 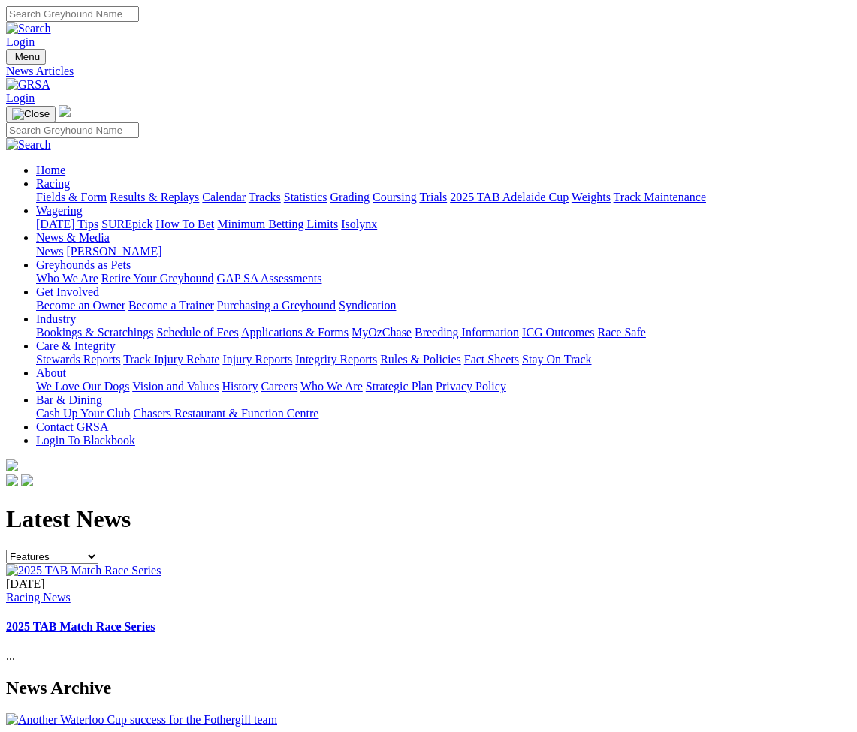 What do you see at coordinates (53, 183) in the screenshot?
I see `a: Racing` at bounding box center [53, 183].